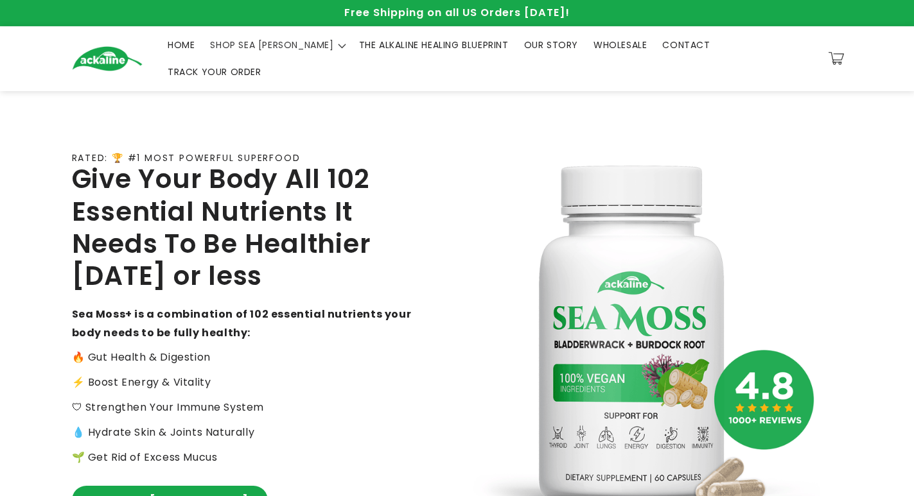  Describe the element at coordinates (620, 45) in the screenshot. I see `a: WHOLESALE` at that location.